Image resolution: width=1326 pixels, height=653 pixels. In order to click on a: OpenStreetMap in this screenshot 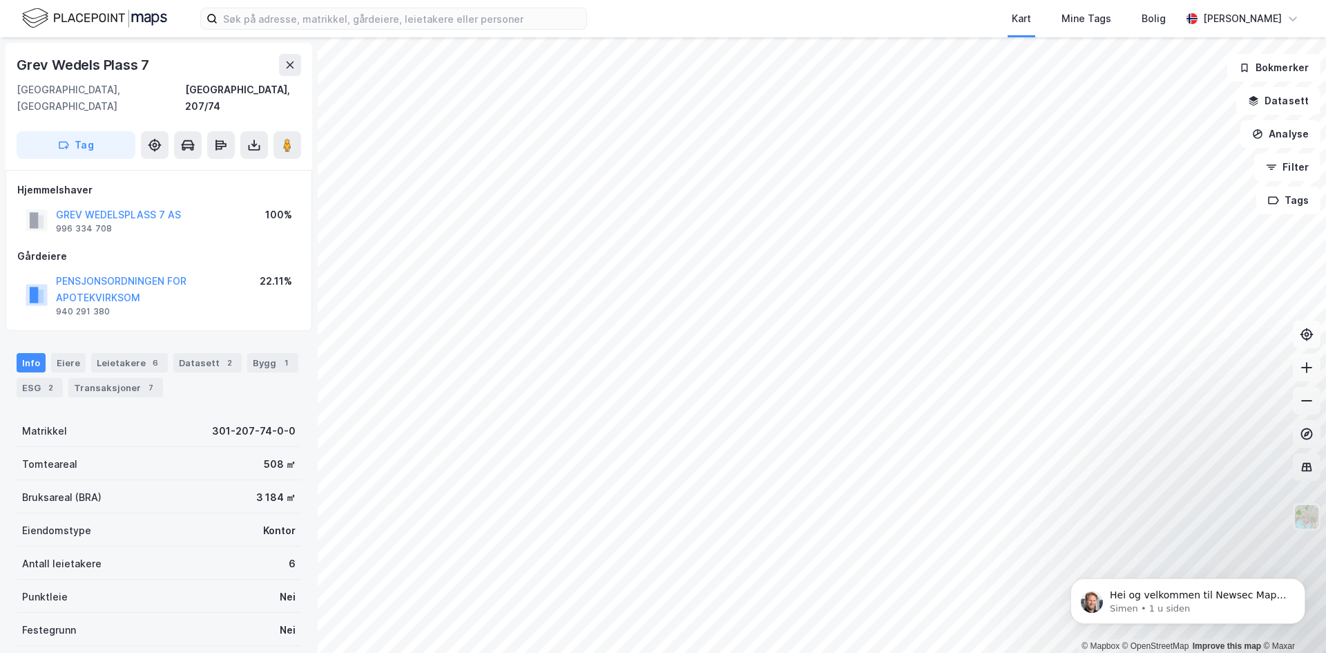, I will do `click(1156, 646)`.